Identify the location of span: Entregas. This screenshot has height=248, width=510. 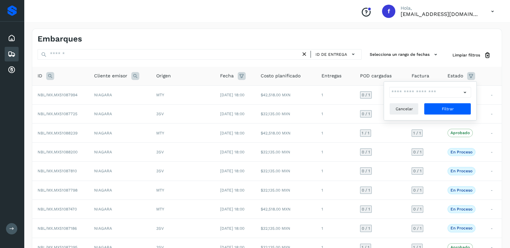
(331, 76).